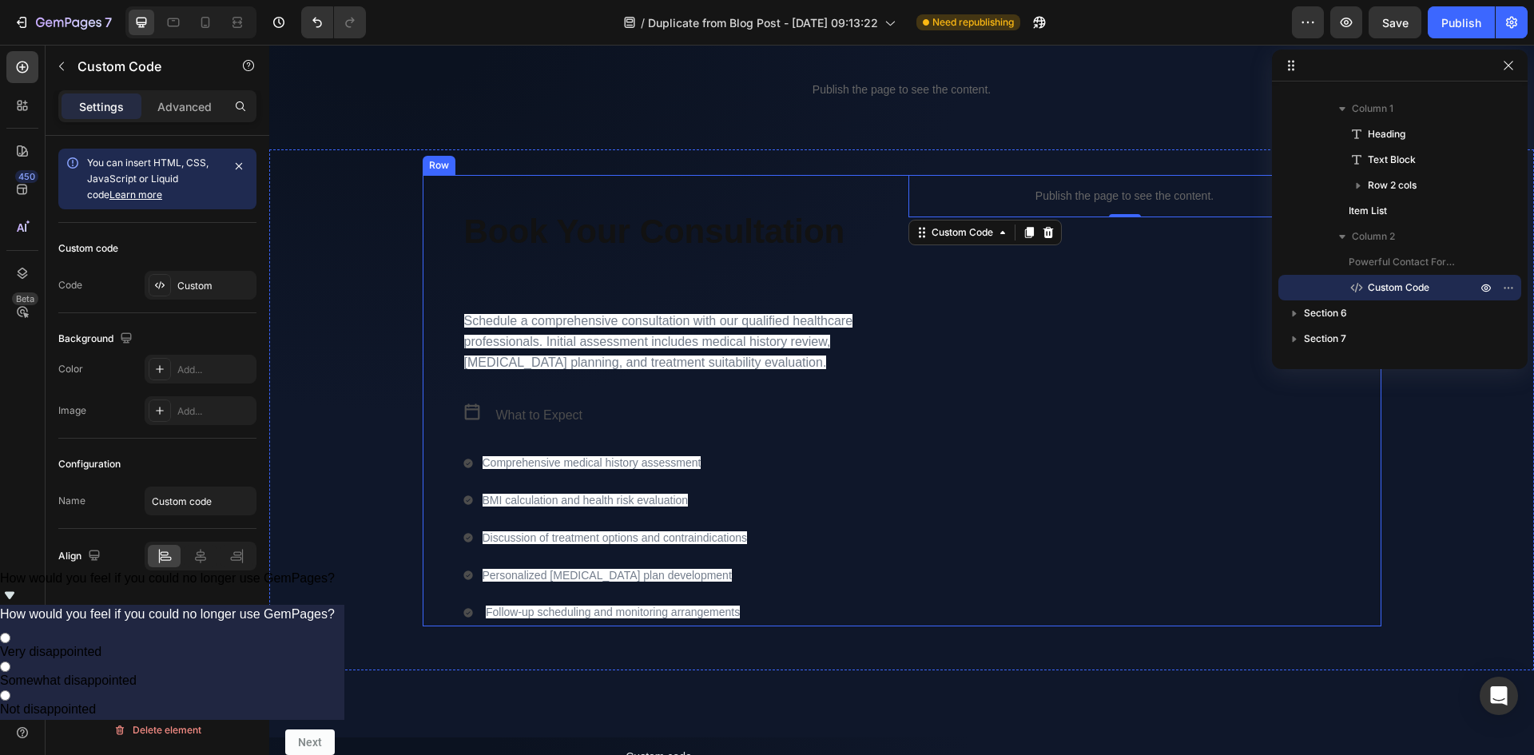 The height and width of the screenshot is (755, 1534). What do you see at coordinates (25, 299) in the screenshot?
I see `div: Beta` at bounding box center [25, 299].